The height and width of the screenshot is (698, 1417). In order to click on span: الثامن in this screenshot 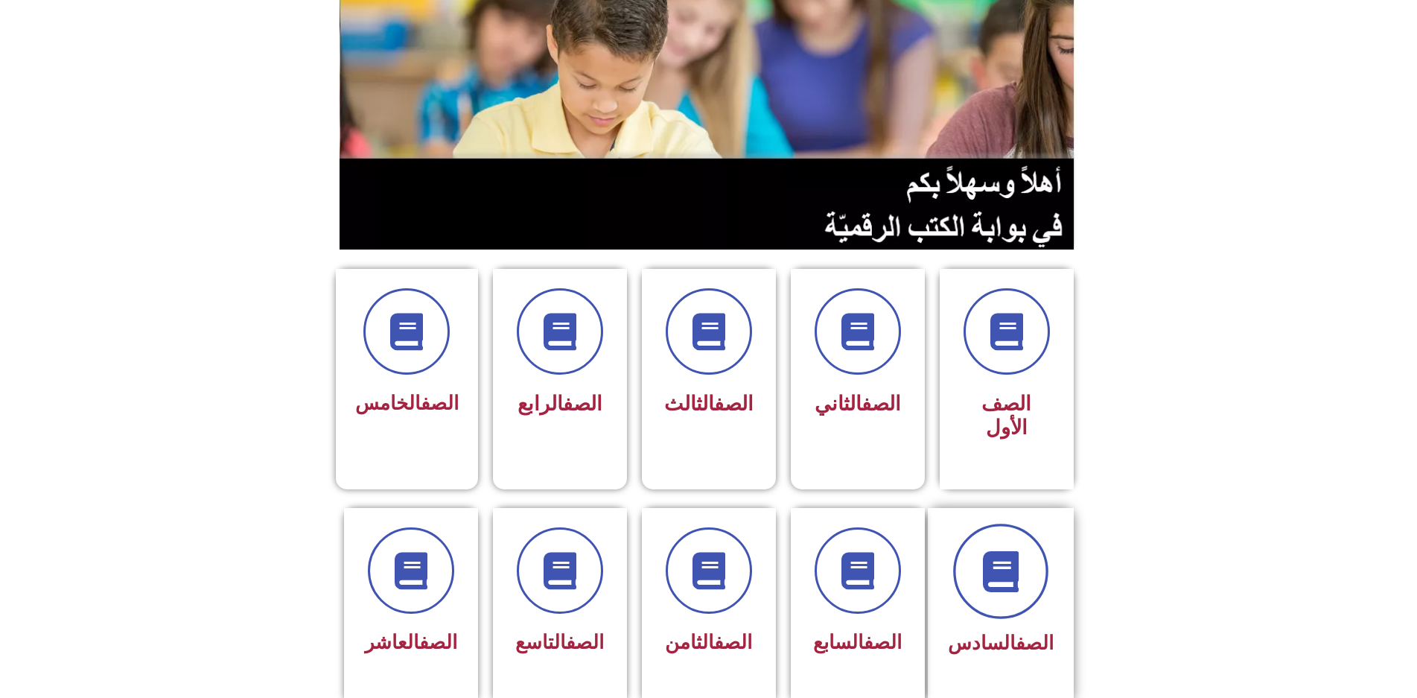, I will do `click(708, 642)`.